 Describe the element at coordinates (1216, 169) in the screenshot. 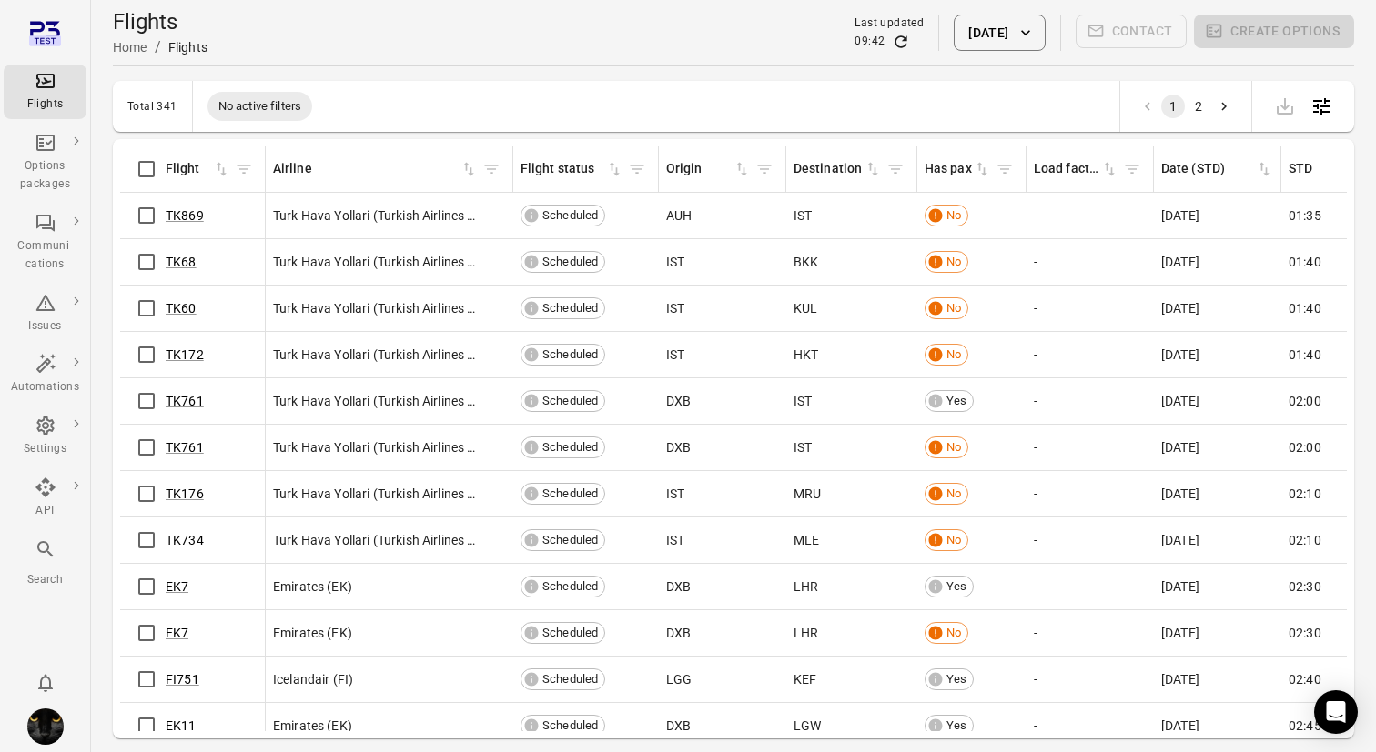

I see `div: Sort by date (STD) in ascending order` at that location.